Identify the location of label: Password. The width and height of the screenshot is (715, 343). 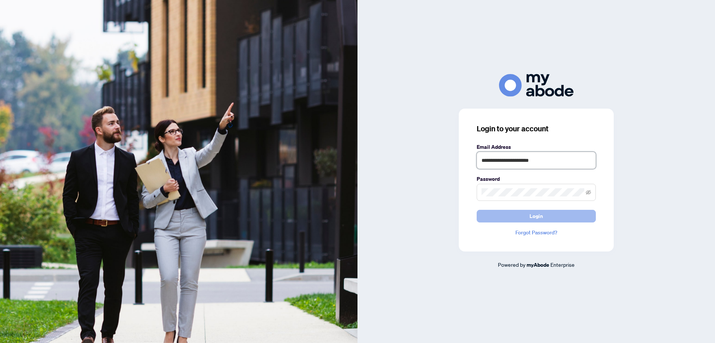
(536, 179).